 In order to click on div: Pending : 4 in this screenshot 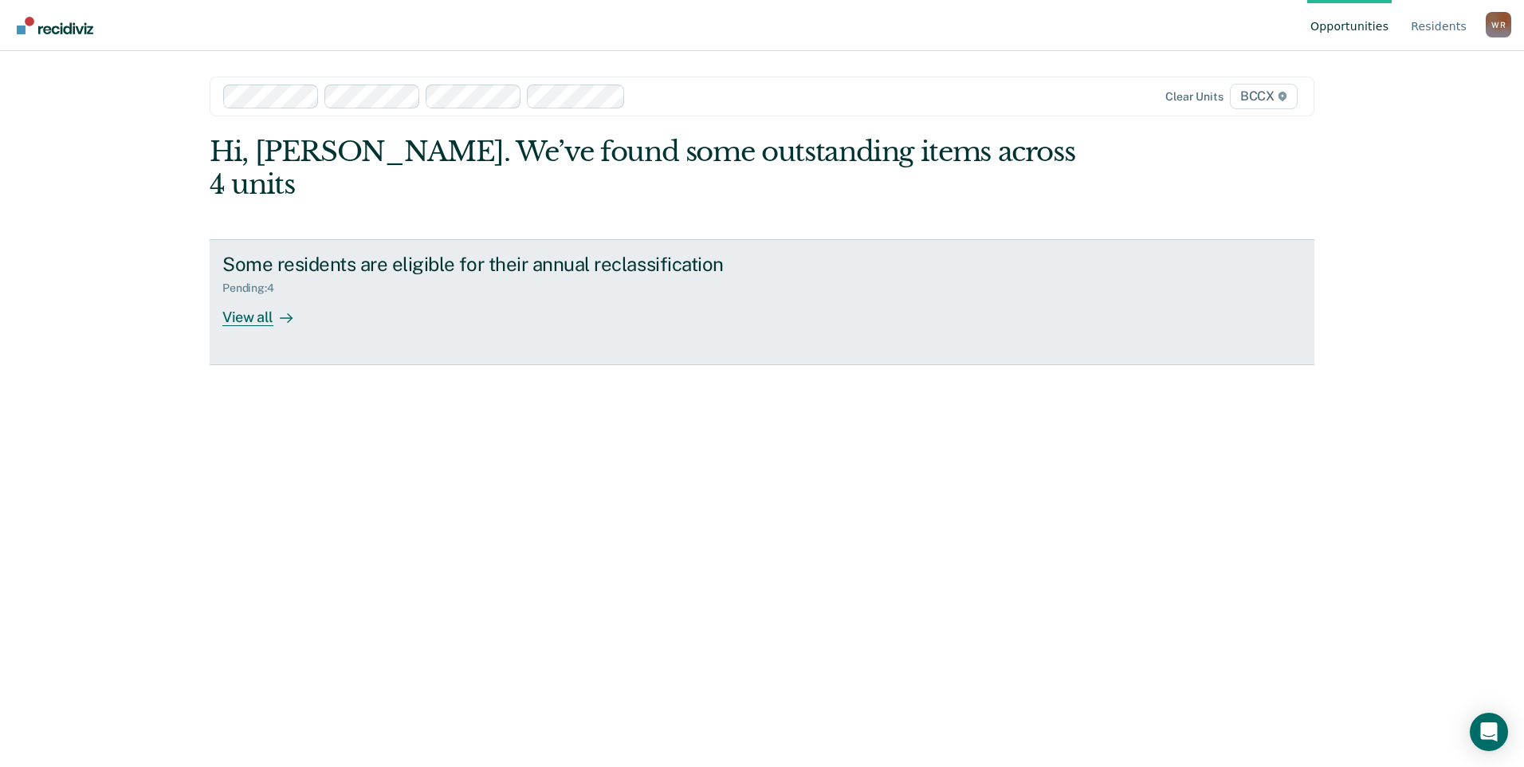, I will do `click(254, 288)`.